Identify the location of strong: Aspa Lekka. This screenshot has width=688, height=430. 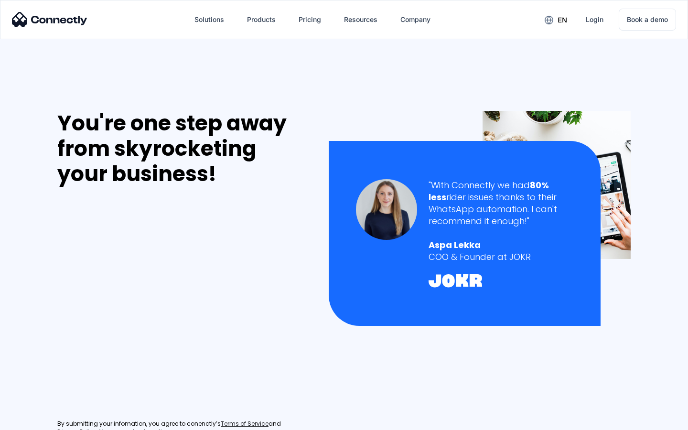
(455, 245).